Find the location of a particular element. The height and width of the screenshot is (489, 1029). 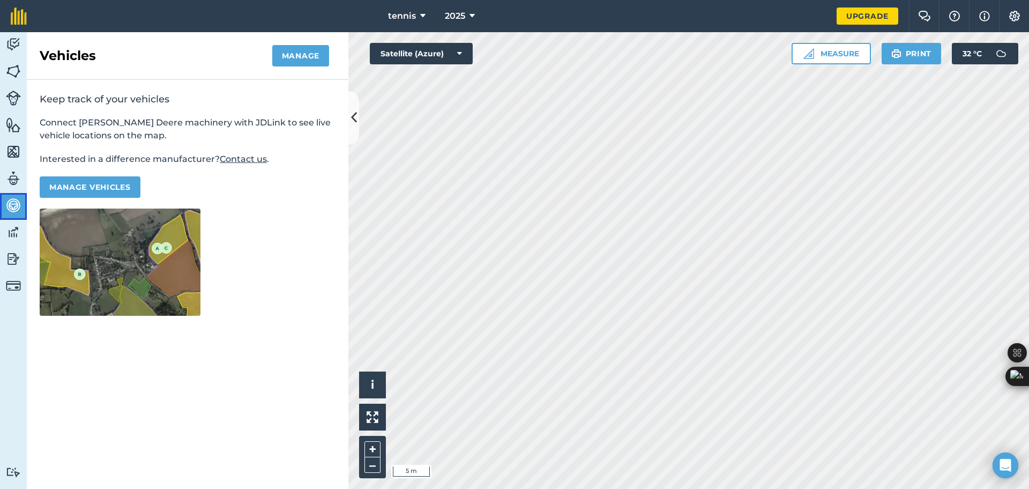

img: fieldmargin Logo is located at coordinates (19, 16).